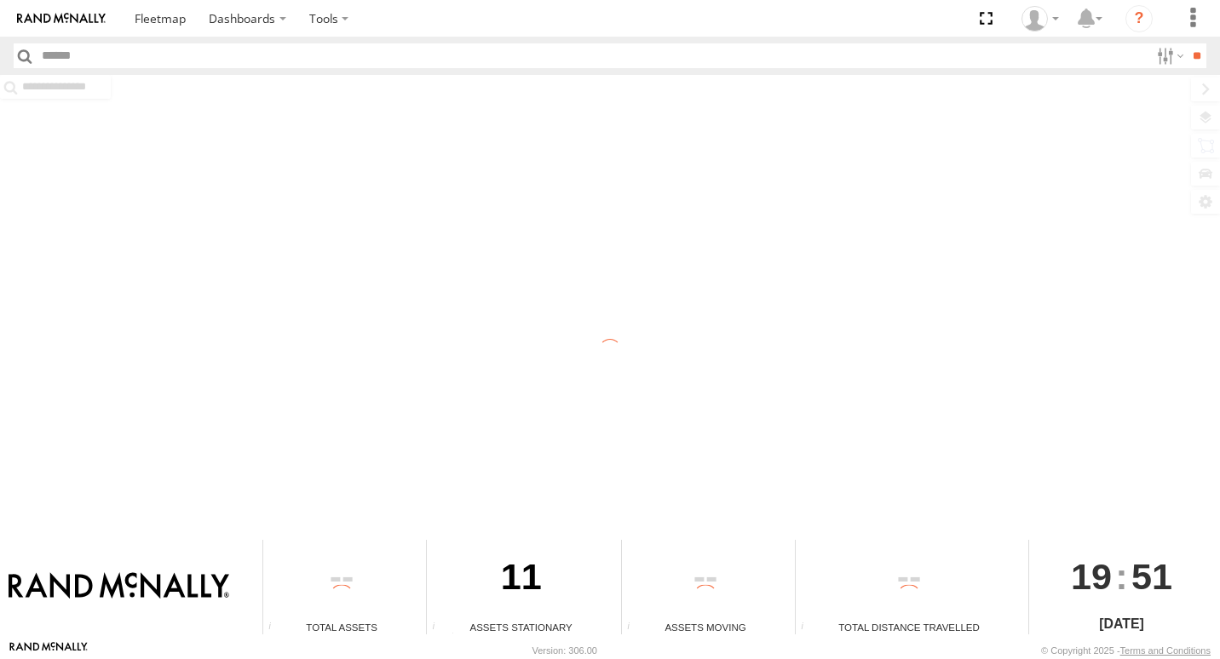  What do you see at coordinates (49, 651) in the screenshot?
I see `a: Visit our Website` at bounding box center [49, 651].